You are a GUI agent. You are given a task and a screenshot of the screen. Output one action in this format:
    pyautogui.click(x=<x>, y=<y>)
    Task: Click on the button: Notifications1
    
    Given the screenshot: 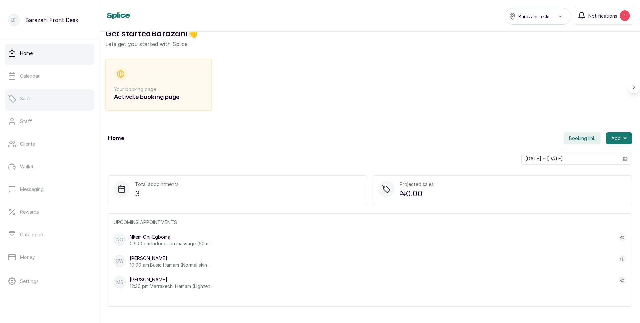 What is the action you would take?
    pyautogui.click(x=604, y=16)
    